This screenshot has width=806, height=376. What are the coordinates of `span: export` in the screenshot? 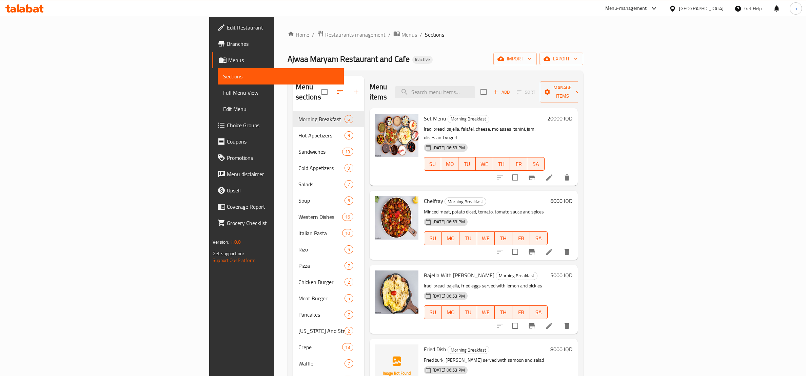 It's located at (561, 59).